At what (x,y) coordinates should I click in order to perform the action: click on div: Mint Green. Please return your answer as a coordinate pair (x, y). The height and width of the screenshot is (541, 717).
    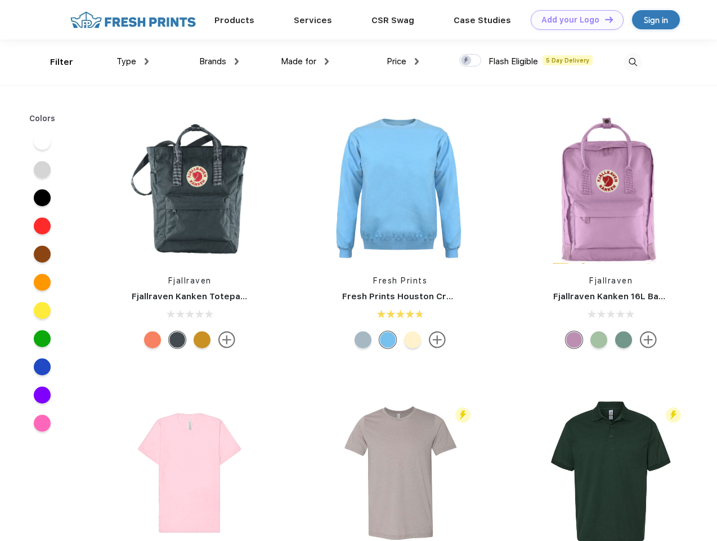
    Looking at the image, I should click on (599, 340).